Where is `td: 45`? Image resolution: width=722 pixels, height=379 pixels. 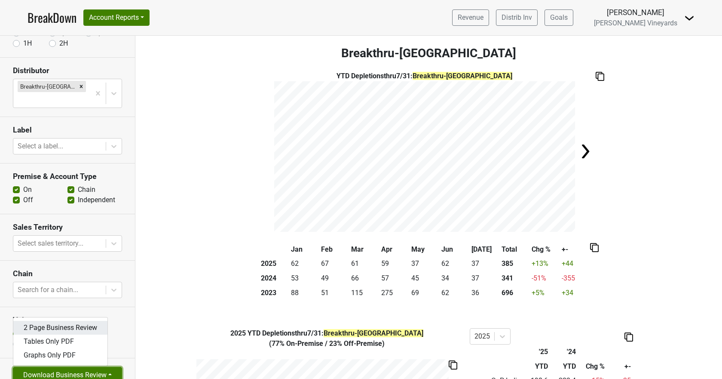
td: 45 is located at coordinates (425, 278).